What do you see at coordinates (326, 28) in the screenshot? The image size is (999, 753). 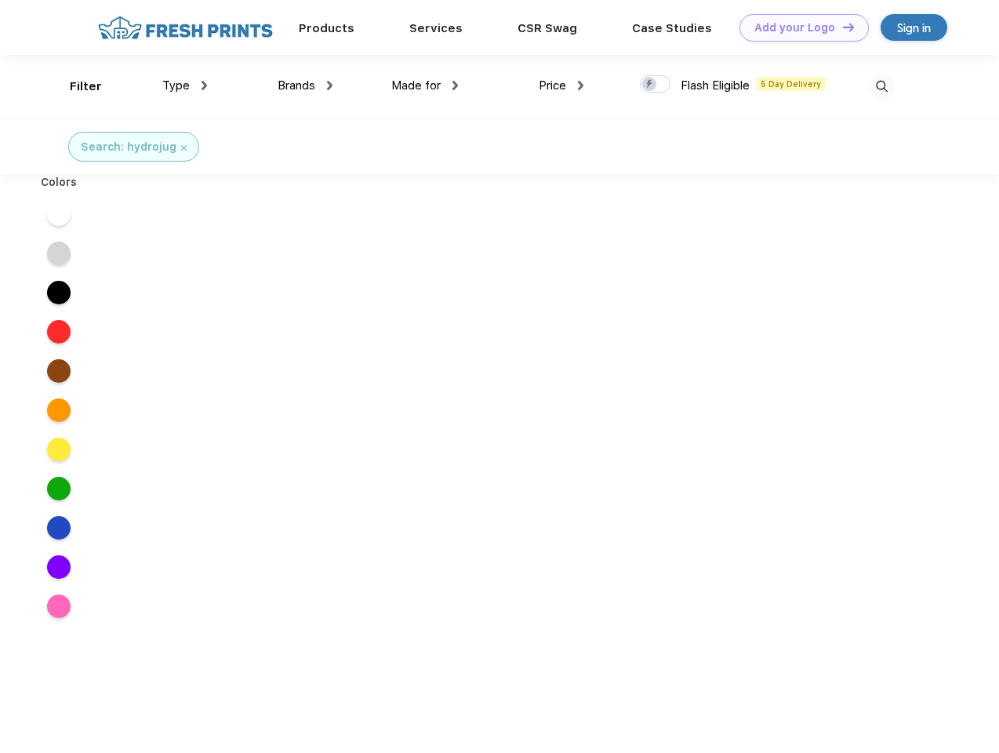 I see `a: Products` at bounding box center [326, 28].